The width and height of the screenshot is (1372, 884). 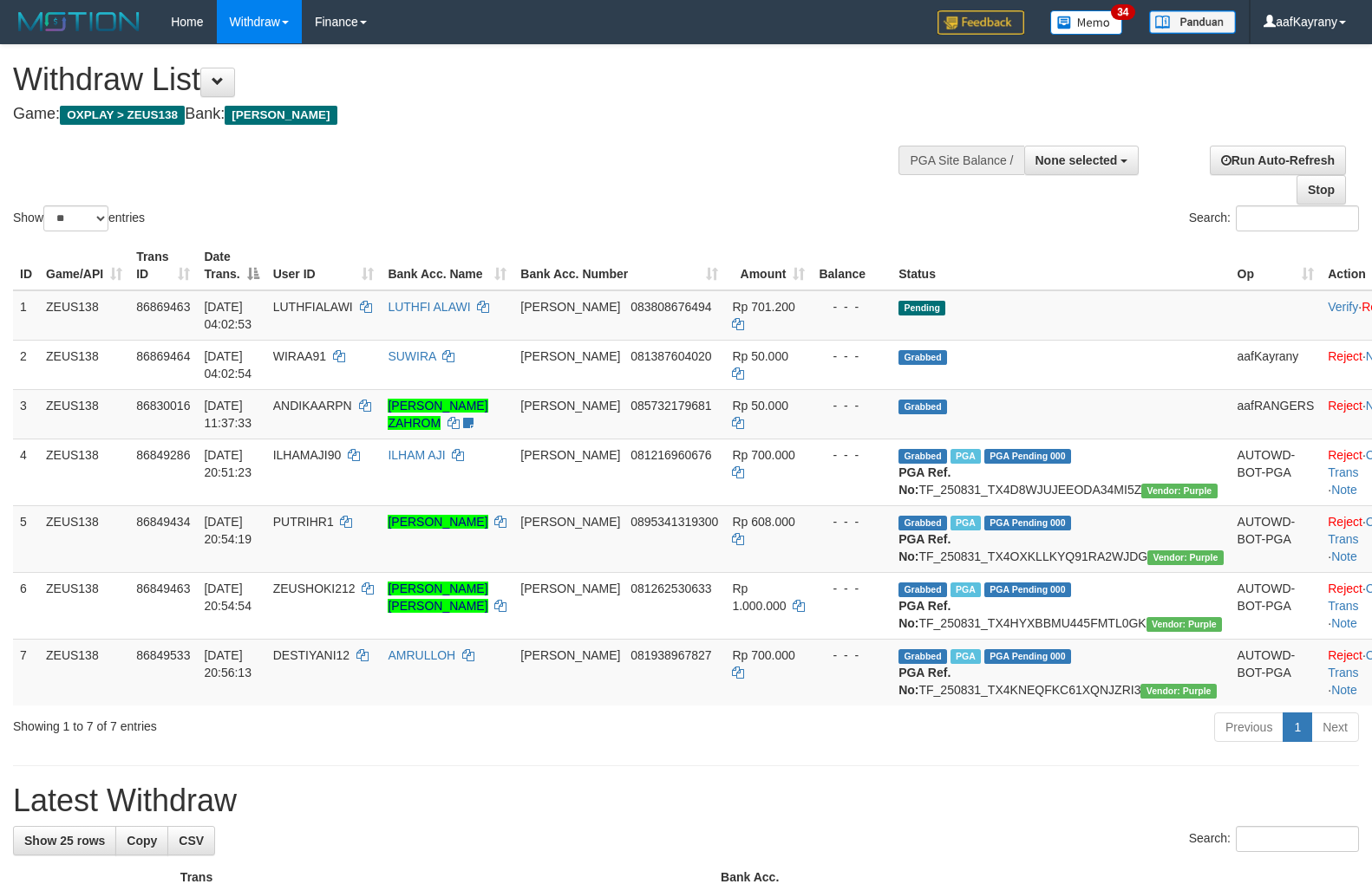 I want to click on span: Copy 081216960676 to clipboard, so click(x=670, y=455).